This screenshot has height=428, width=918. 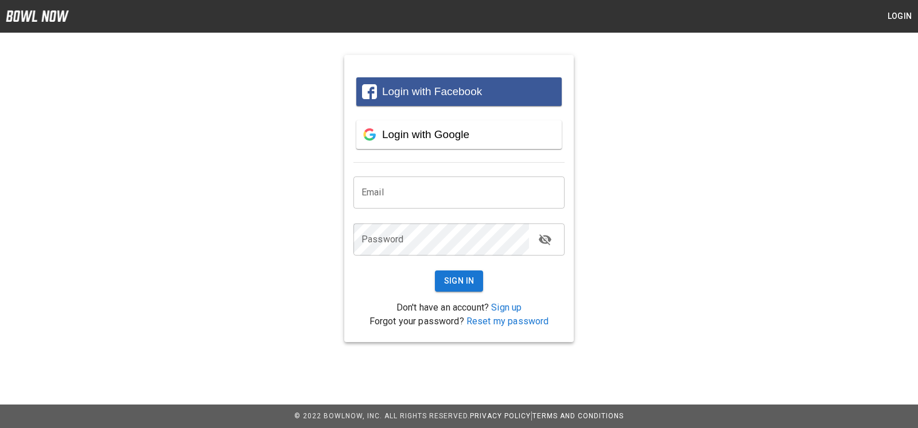 I want to click on img: logo, so click(x=37, y=16).